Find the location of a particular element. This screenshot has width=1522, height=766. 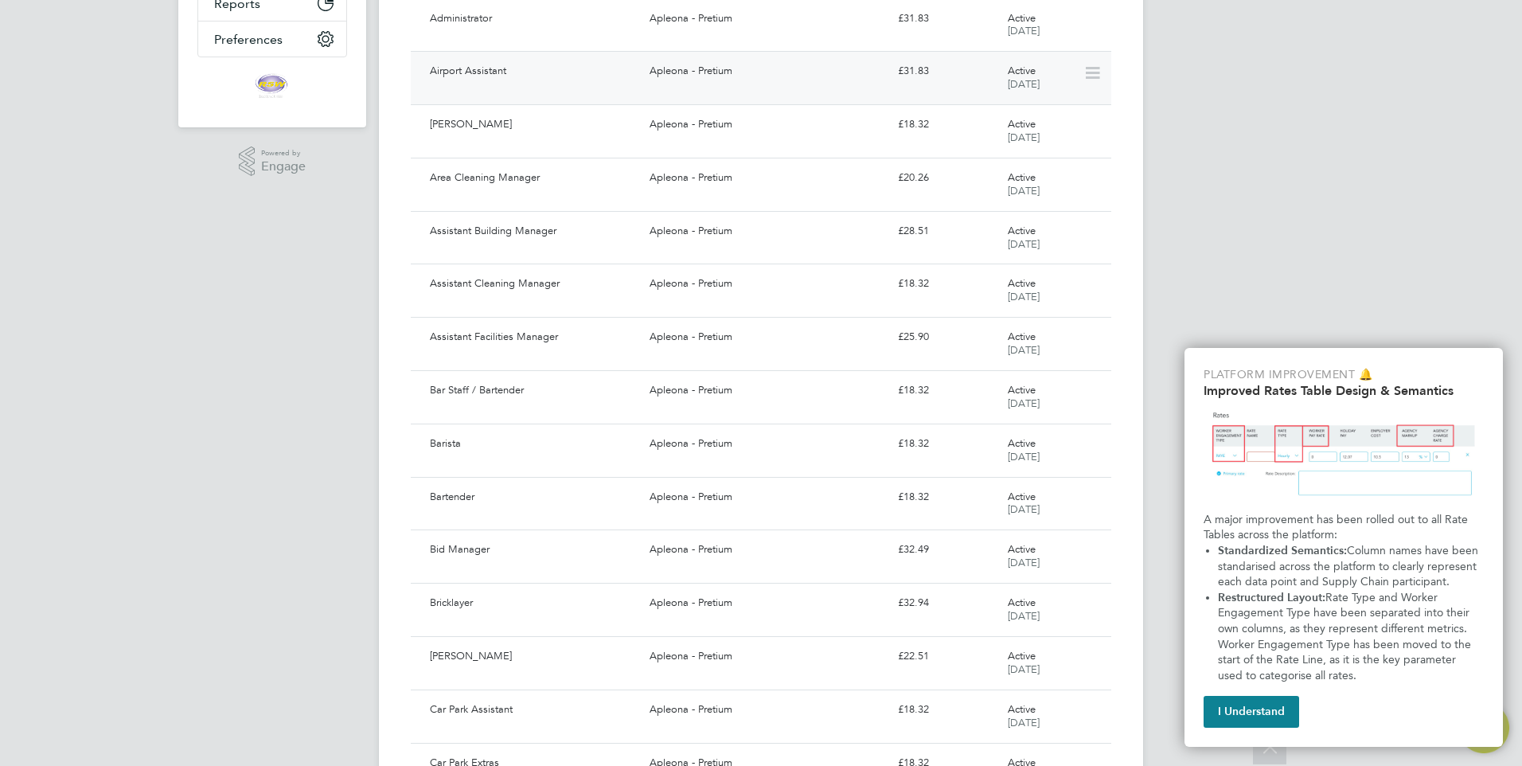

div: Car Park Assistant is located at coordinates (533, 709).